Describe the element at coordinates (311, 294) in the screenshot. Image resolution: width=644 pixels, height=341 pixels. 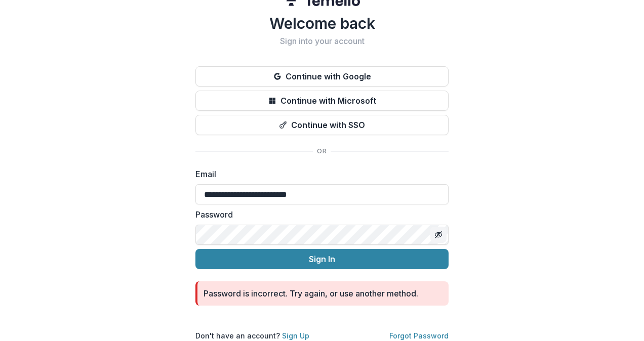
I see `div: Password is incorrect. Try again, or use another method.` at that location.